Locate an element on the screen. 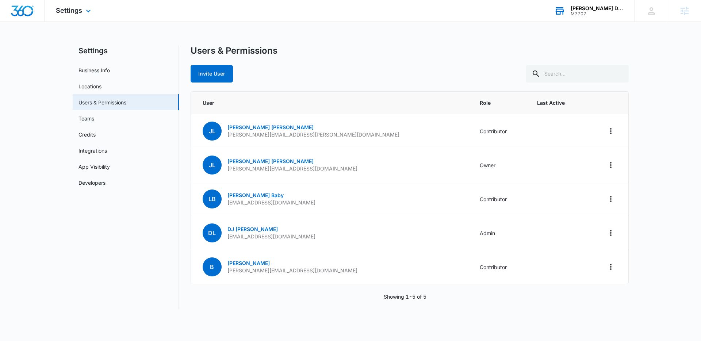 The image size is (701, 341). h2: Settings is located at coordinates (126, 51).